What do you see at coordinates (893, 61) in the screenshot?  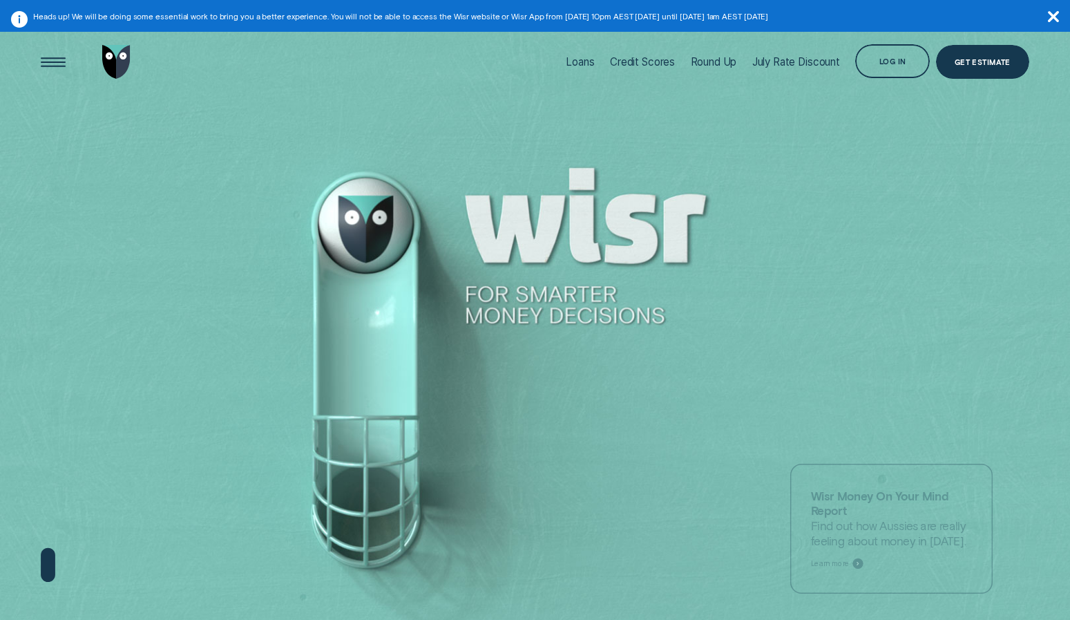 I see `button: Log in` at bounding box center [893, 61].